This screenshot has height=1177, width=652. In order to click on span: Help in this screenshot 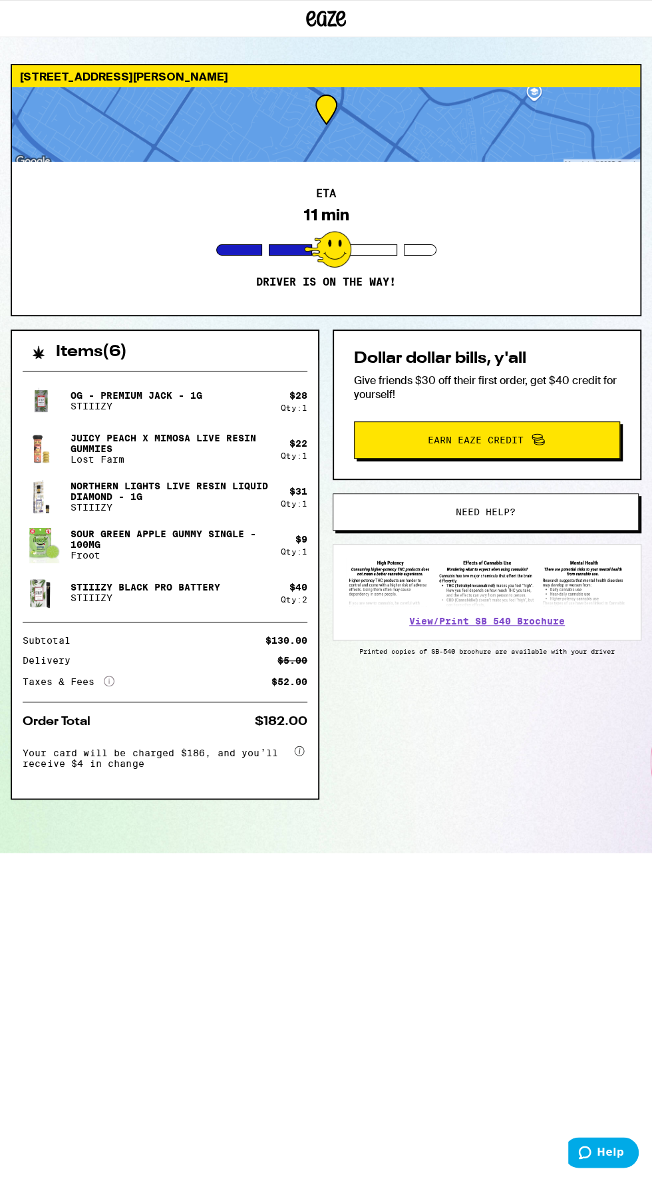, I will do `click(42, 15)`.